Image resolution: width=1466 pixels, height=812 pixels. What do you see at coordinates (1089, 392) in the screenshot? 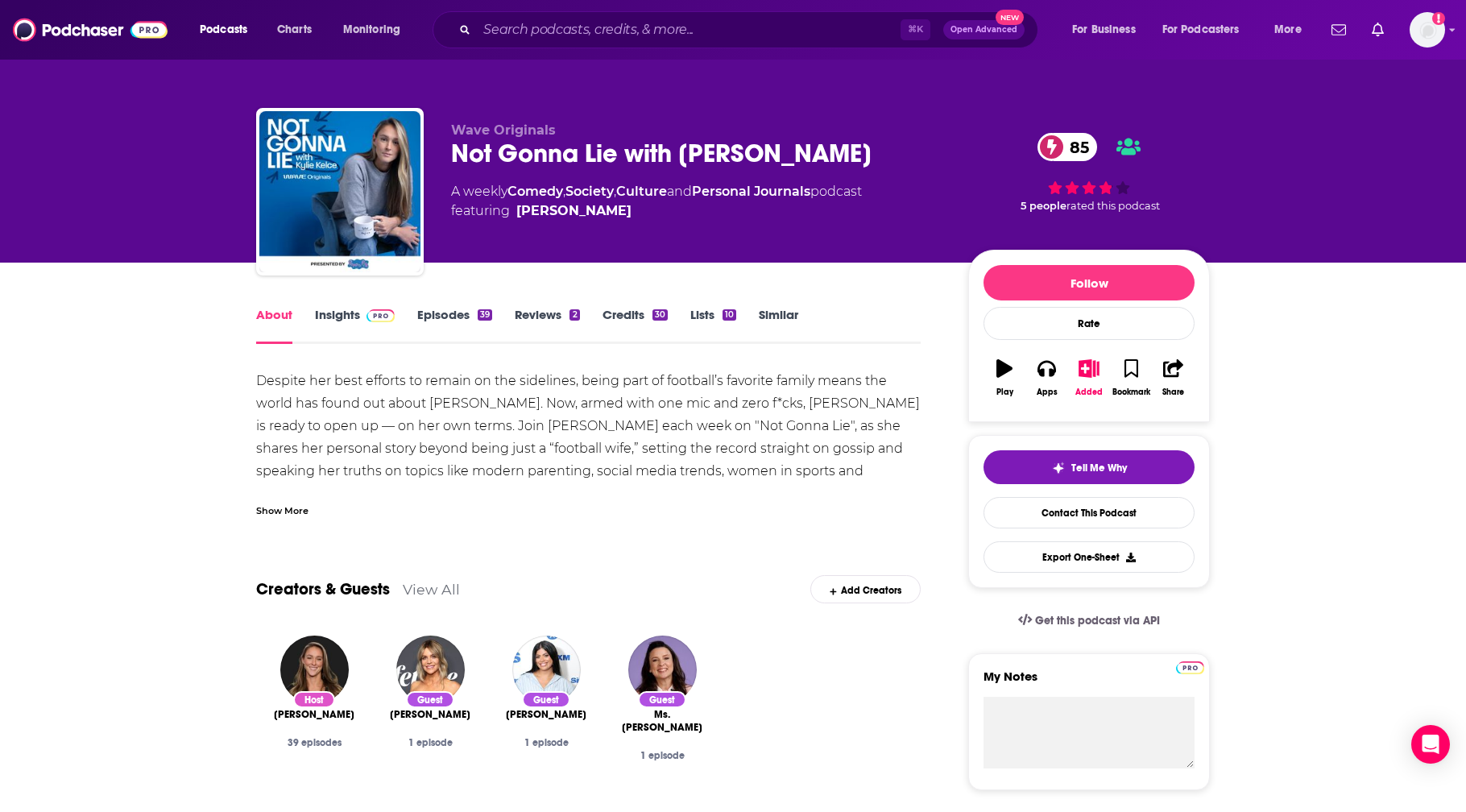
I see `div: Added` at bounding box center [1089, 392].